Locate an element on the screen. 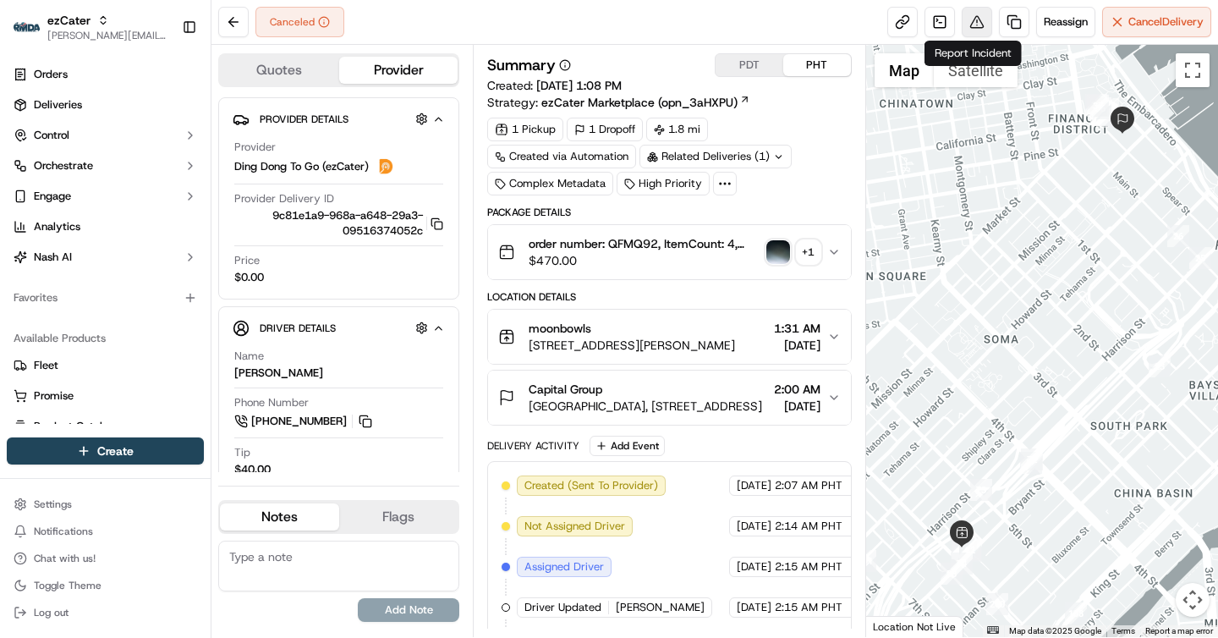 The width and height of the screenshot is (1218, 638). span: Orders is located at coordinates (51, 74).